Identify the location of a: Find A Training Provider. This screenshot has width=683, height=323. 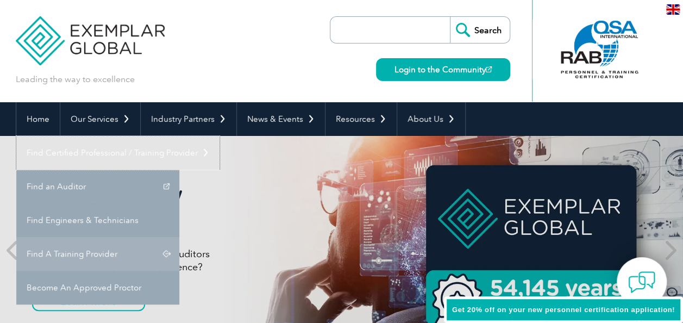
(98, 254).